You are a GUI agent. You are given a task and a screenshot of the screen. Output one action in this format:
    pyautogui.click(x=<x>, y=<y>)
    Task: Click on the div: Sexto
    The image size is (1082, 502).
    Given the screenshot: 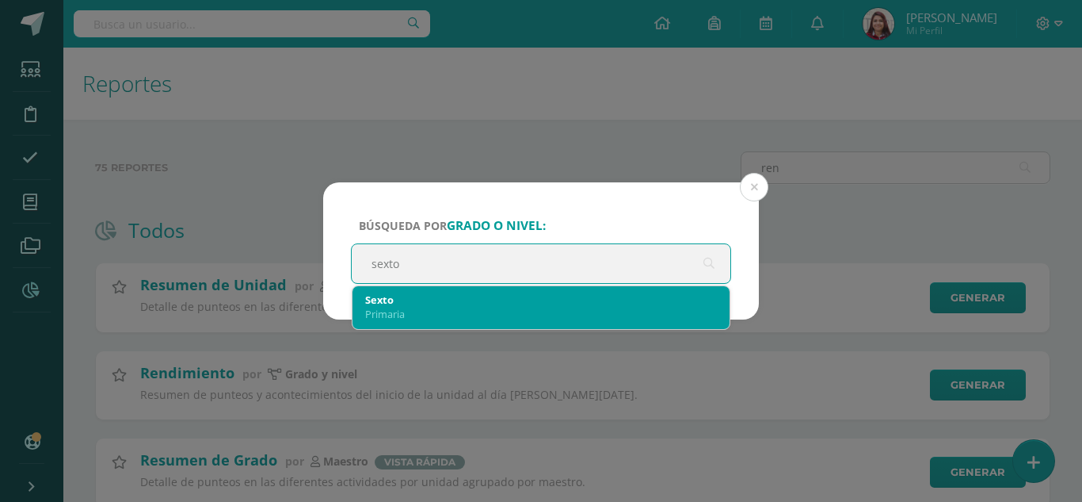 What is the action you would take?
    pyautogui.click(x=541, y=300)
    